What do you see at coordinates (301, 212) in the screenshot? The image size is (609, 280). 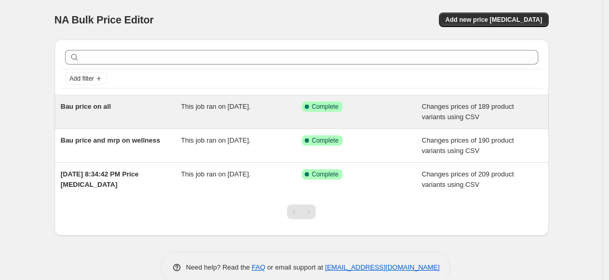 I see `nav: Pagination` at bounding box center [301, 212].